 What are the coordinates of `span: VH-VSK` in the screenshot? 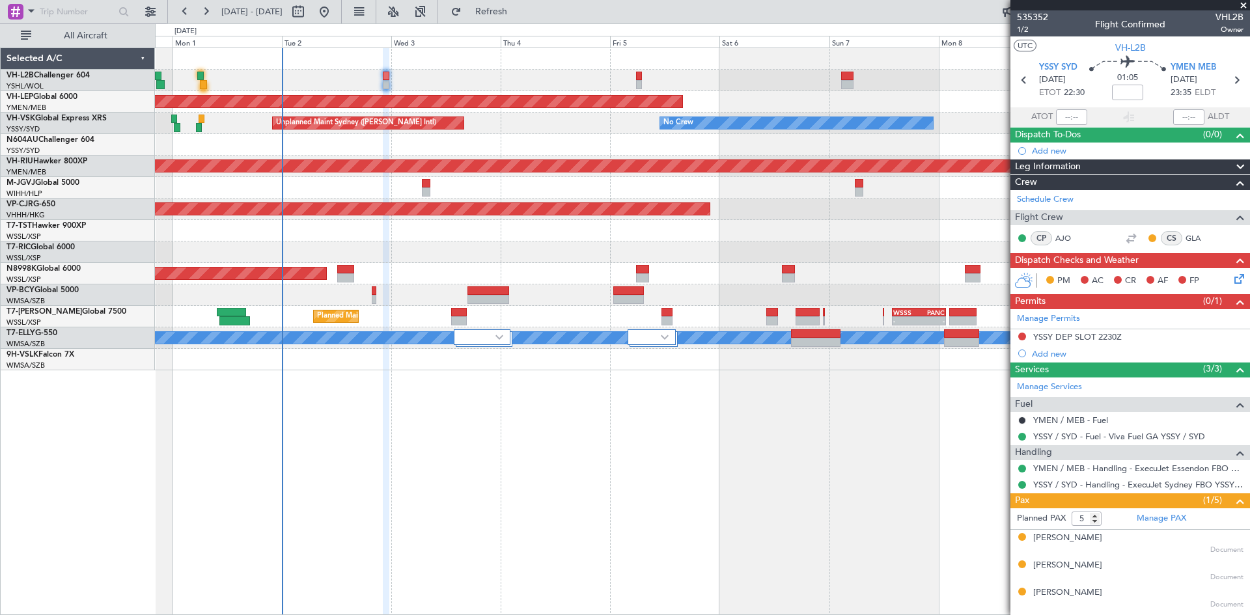 It's located at (21, 119).